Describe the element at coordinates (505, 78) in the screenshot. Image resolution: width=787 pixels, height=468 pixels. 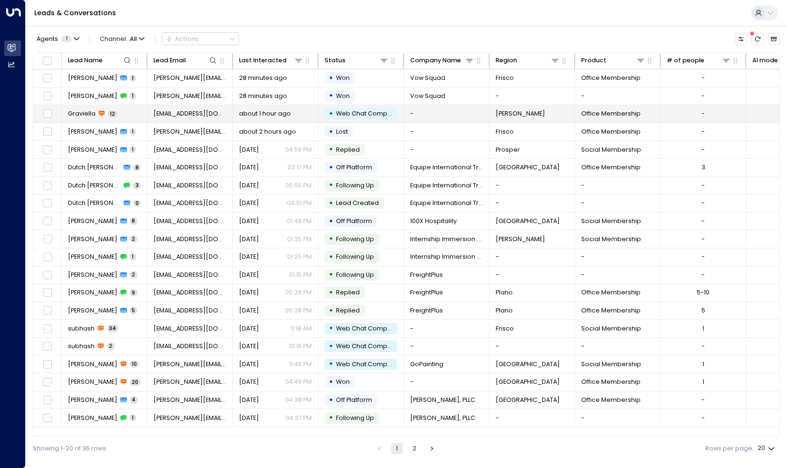
I see `span: Frisco` at that location.